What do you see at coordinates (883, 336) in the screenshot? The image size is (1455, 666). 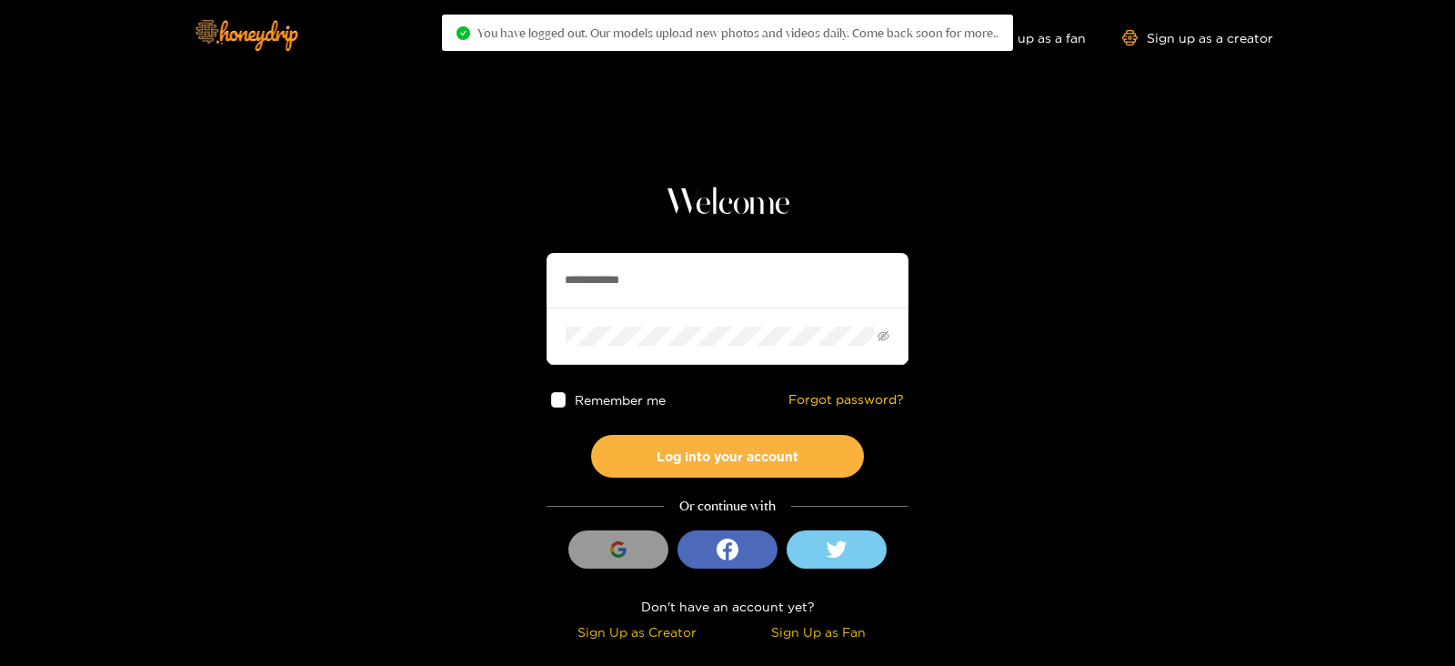 I see `span: eye-invisible` at bounding box center [883, 336].